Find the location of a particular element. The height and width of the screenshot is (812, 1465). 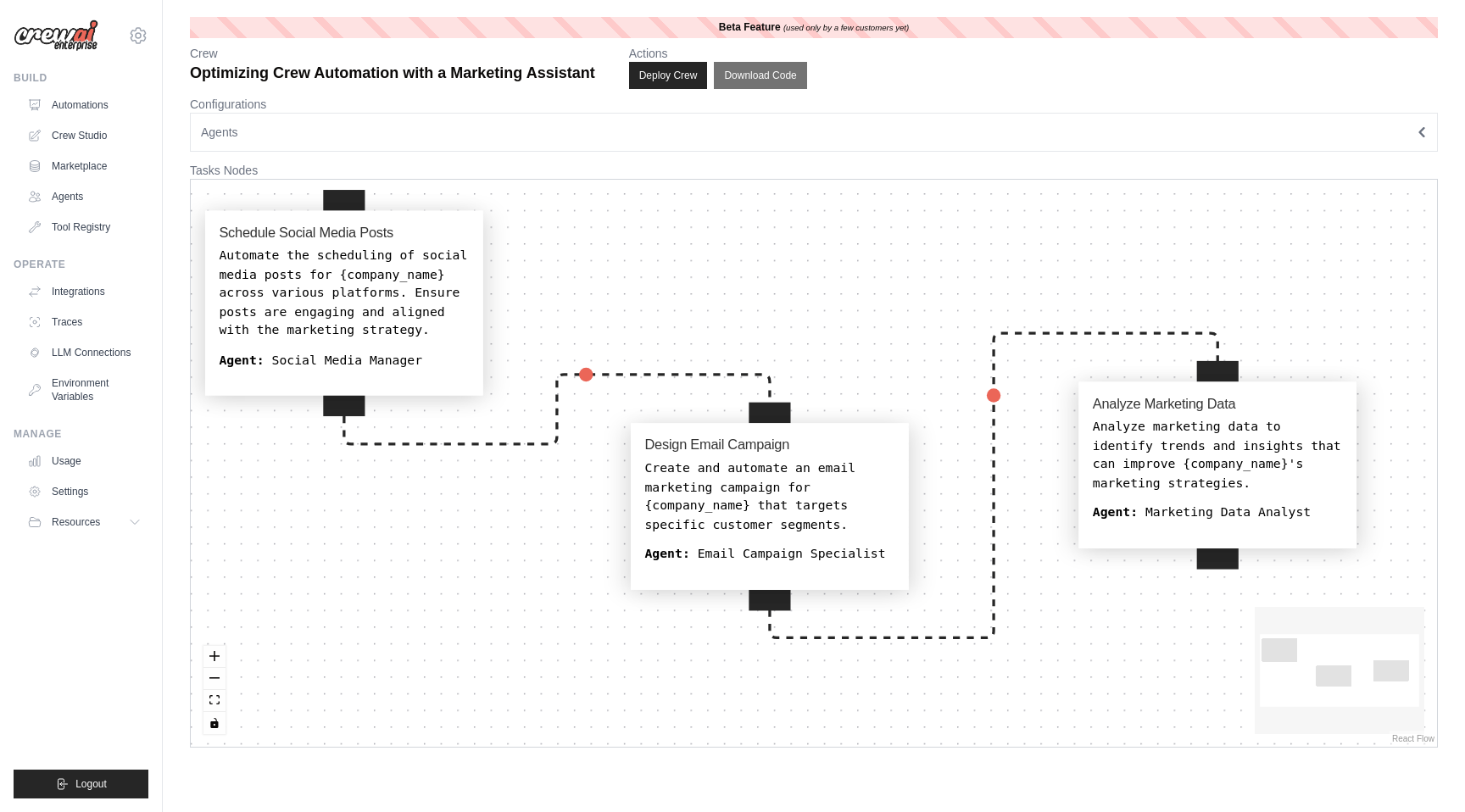

button: Deploy Crew is located at coordinates (668, 75).